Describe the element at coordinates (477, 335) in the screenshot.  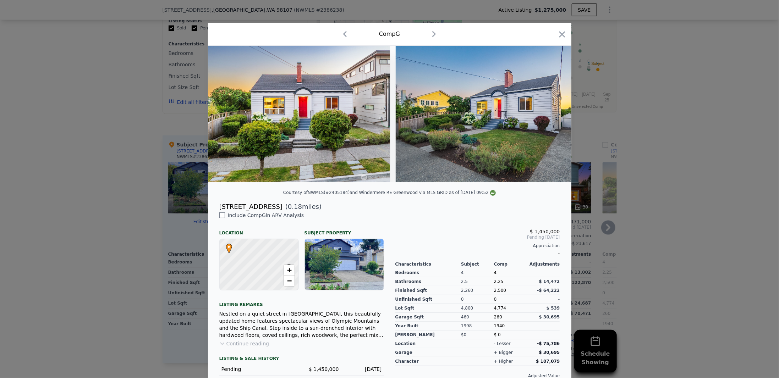
I see `div: $0` at that location.